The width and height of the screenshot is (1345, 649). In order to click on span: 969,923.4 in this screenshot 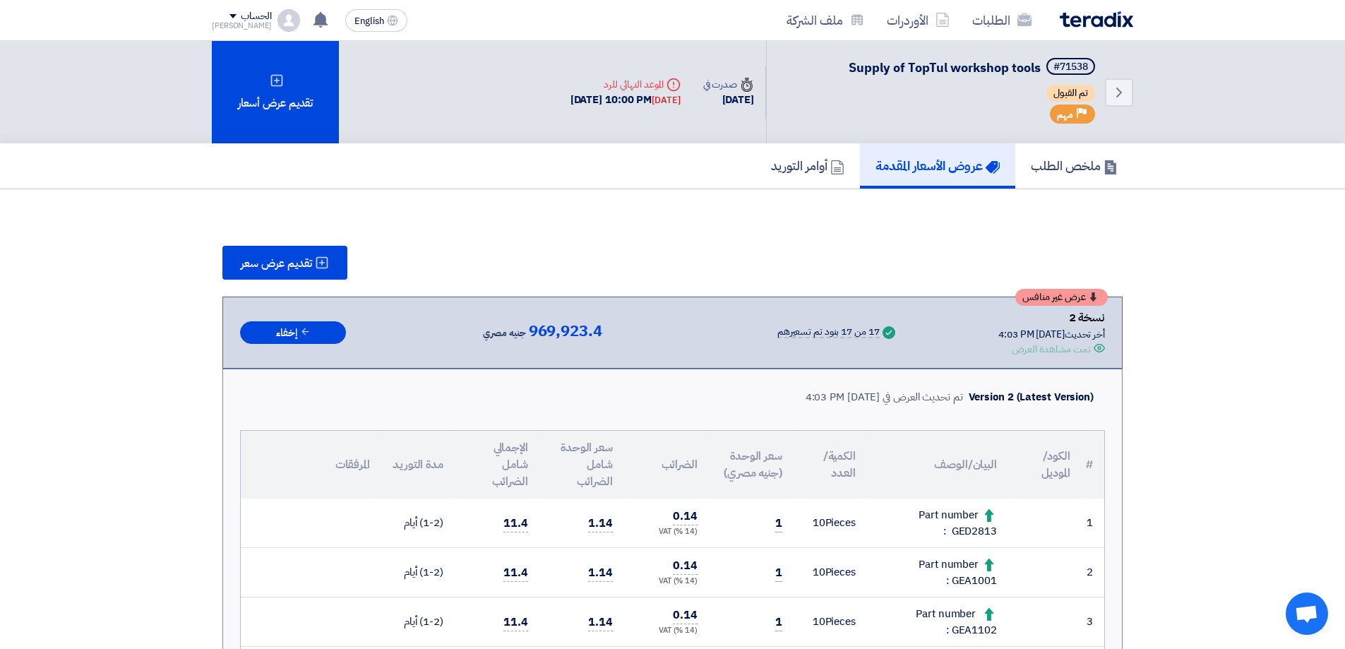, I will do `click(566, 331)`.